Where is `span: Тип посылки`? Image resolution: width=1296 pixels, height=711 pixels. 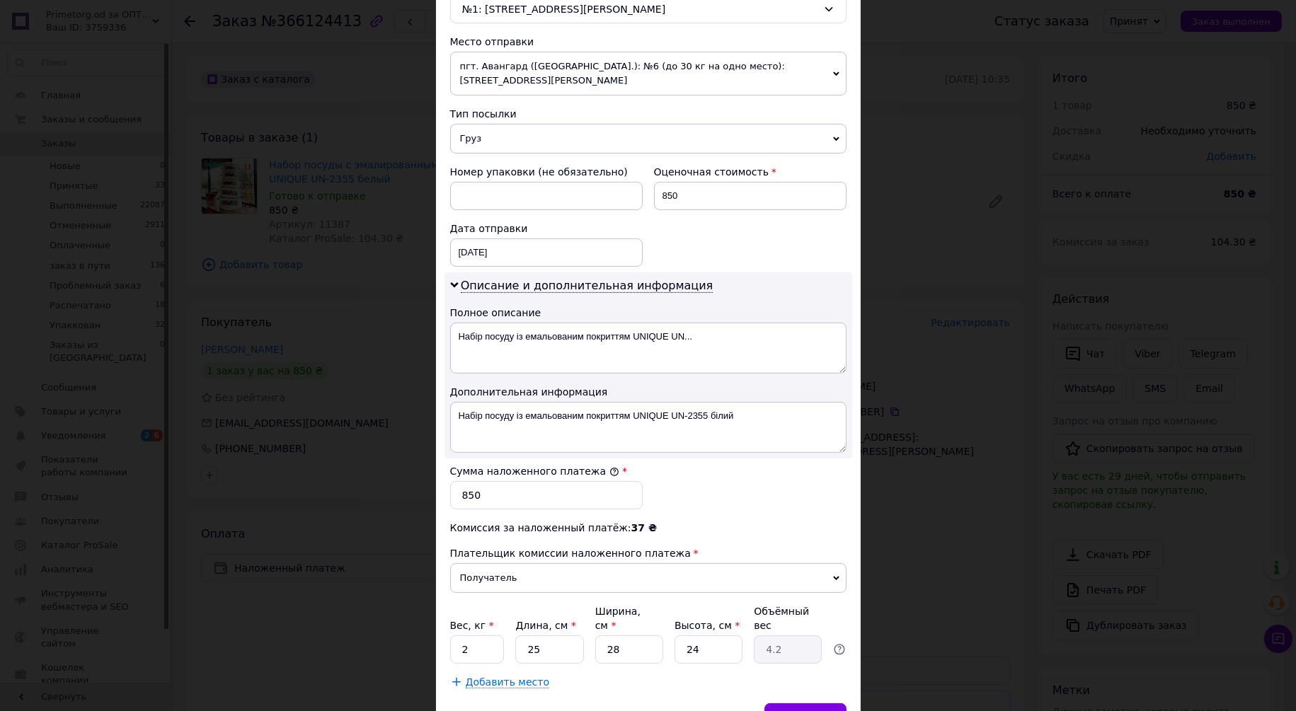
span: Тип посылки is located at coordinates (483, 114).